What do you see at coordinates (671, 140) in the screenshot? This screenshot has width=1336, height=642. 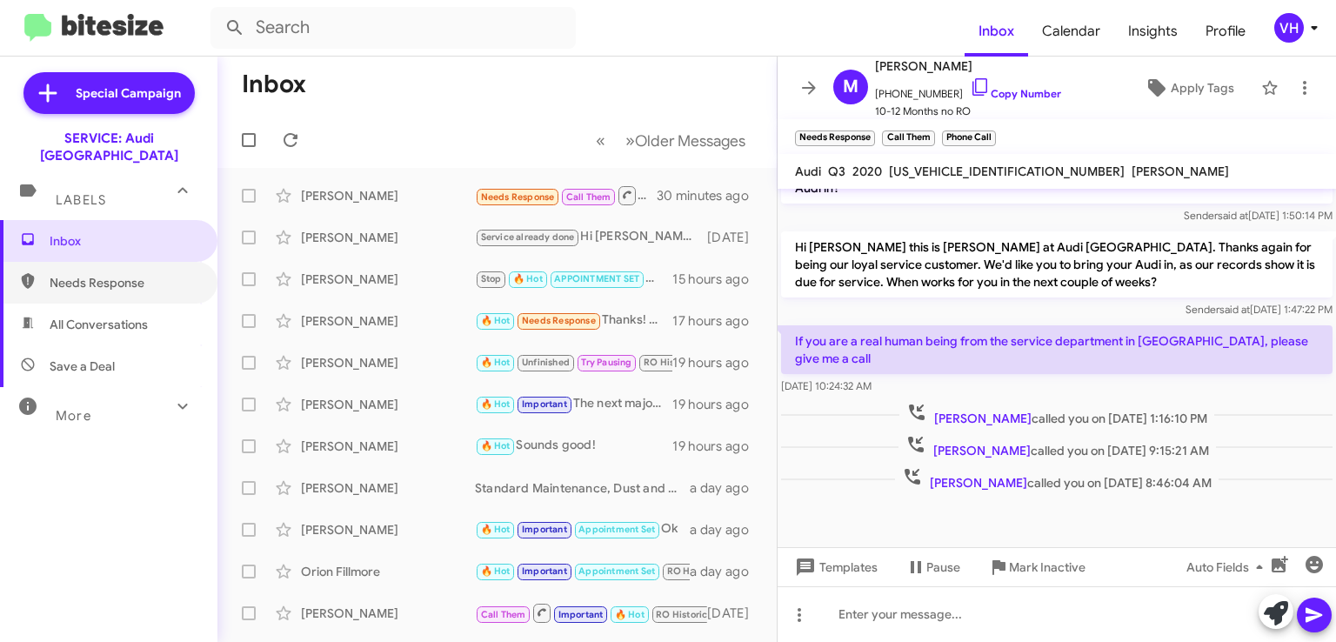 I see `nav: Page navigation example` at bounding box center [671, 140].